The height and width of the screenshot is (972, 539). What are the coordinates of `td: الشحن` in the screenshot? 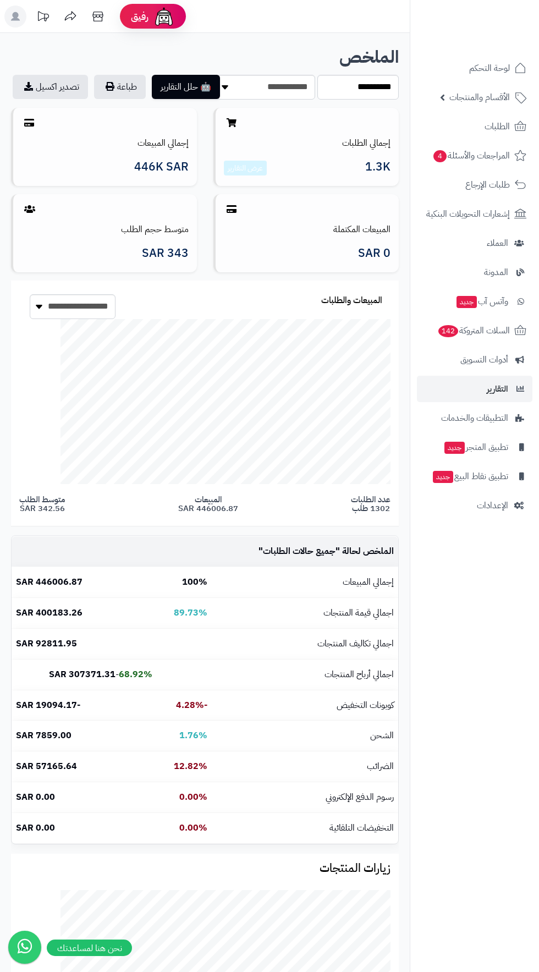 It's located at (305, 736).